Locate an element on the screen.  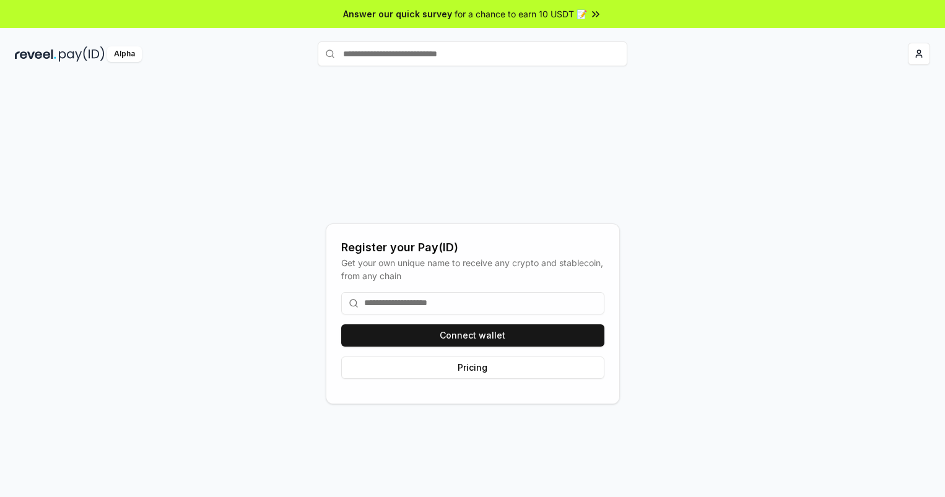
div: Register your Pay(ID) is located at coordinates (473, 248).